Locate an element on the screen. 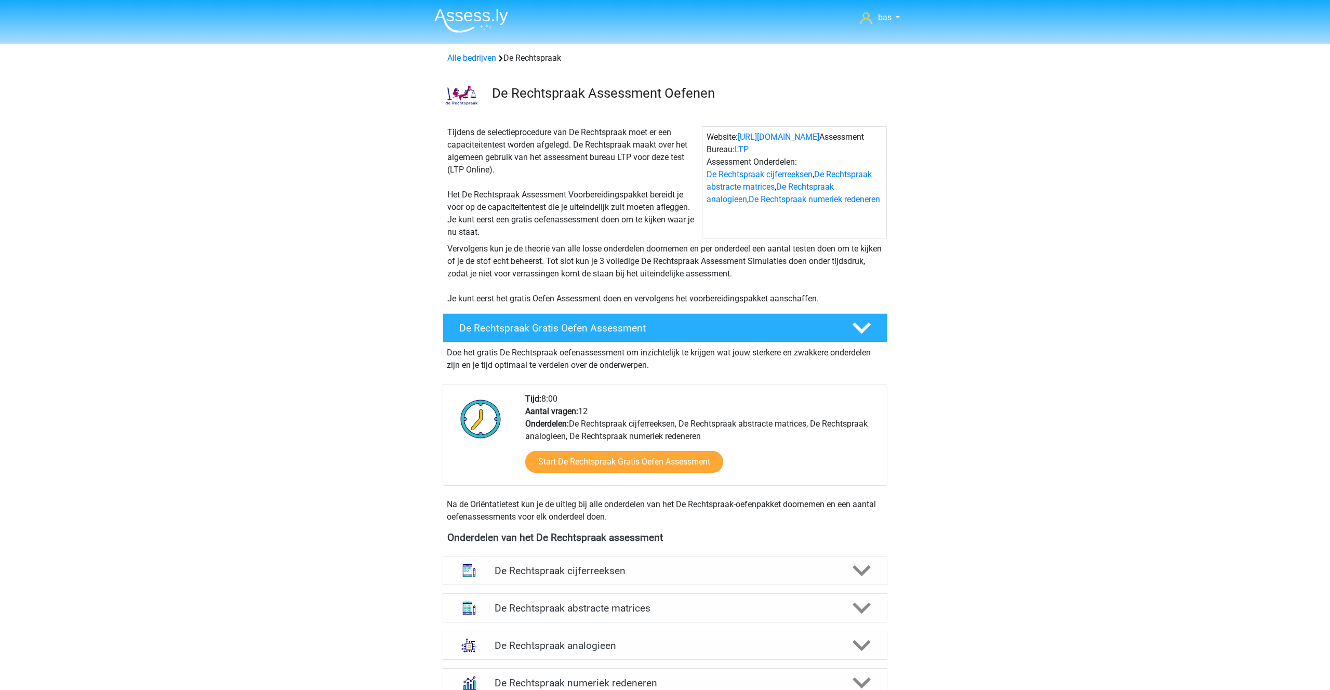  b: Onderdelen: is located at coordinates (547, 424).